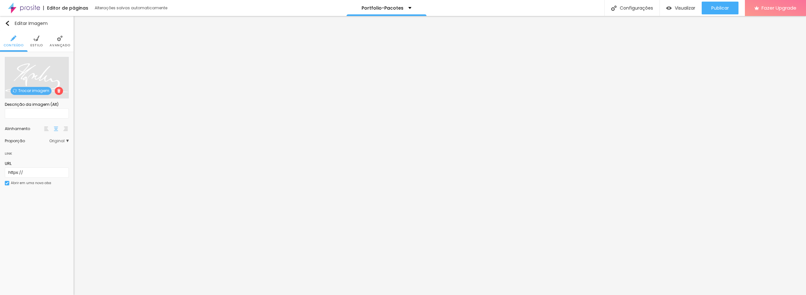 Image resolution: width=806 pixels, height=295 pixels. I want to click on span: Avançado, so click(60, 45).